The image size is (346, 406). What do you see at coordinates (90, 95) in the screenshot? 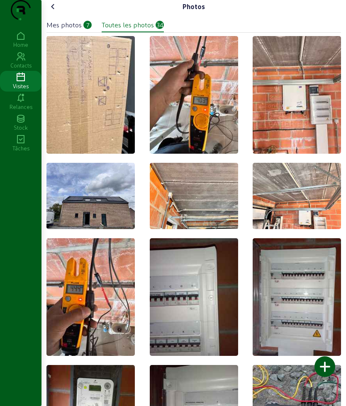
I see `img: thb_5dd33163-33d5-ce93-2501-3ffcd4c94a55.jpeg` at bounding box center [90, 95].